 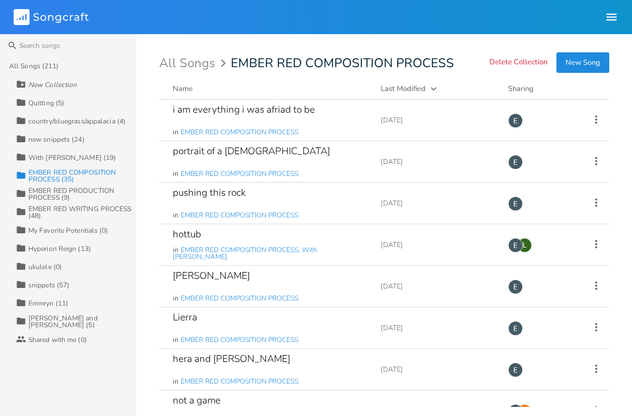 I want to click on div: Lierra, so click(x=185, y=317).